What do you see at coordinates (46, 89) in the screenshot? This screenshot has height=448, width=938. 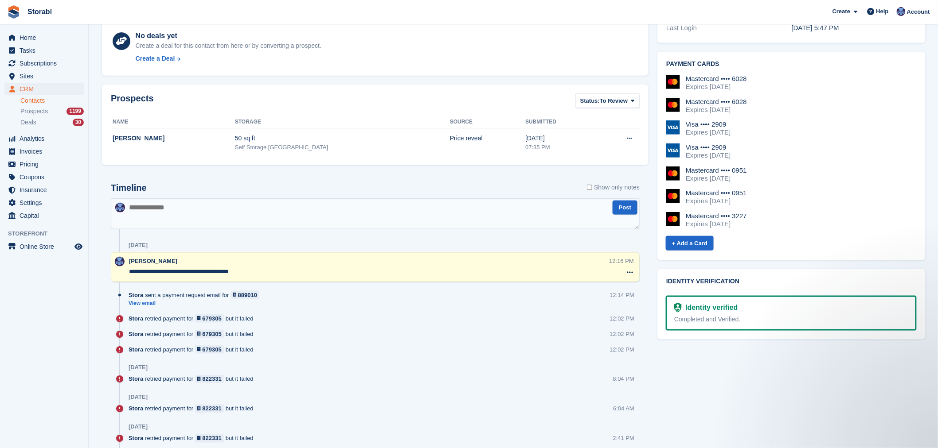 I see `span: CRM` at bounding box center [46, 89].